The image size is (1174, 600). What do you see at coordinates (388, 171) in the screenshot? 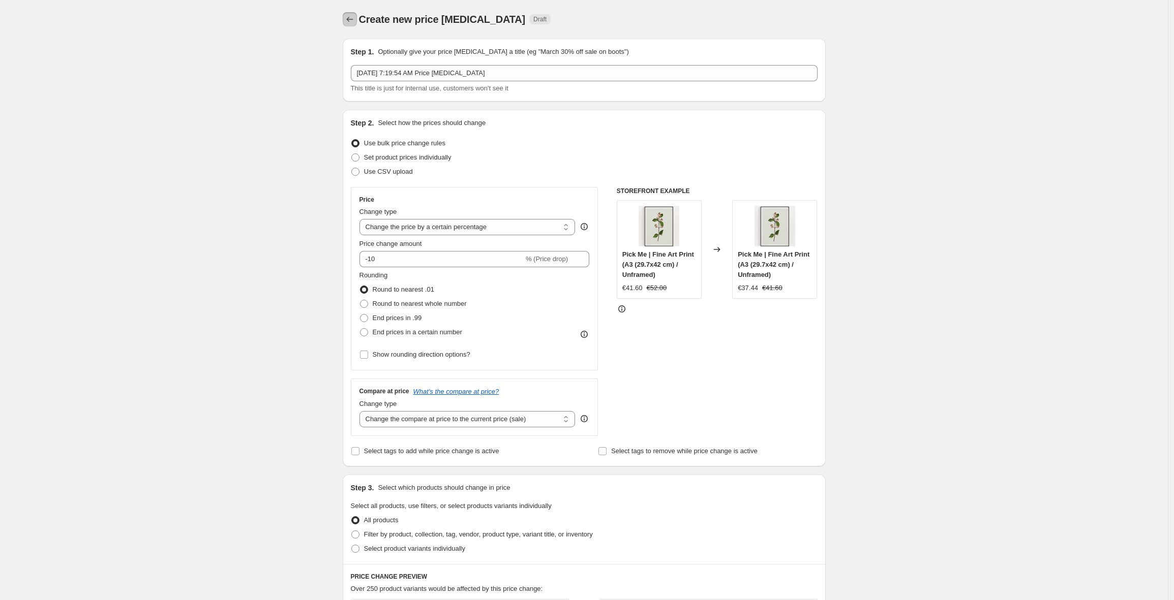
I see `span: Use CSV upload` at bounding box center [388, 171].